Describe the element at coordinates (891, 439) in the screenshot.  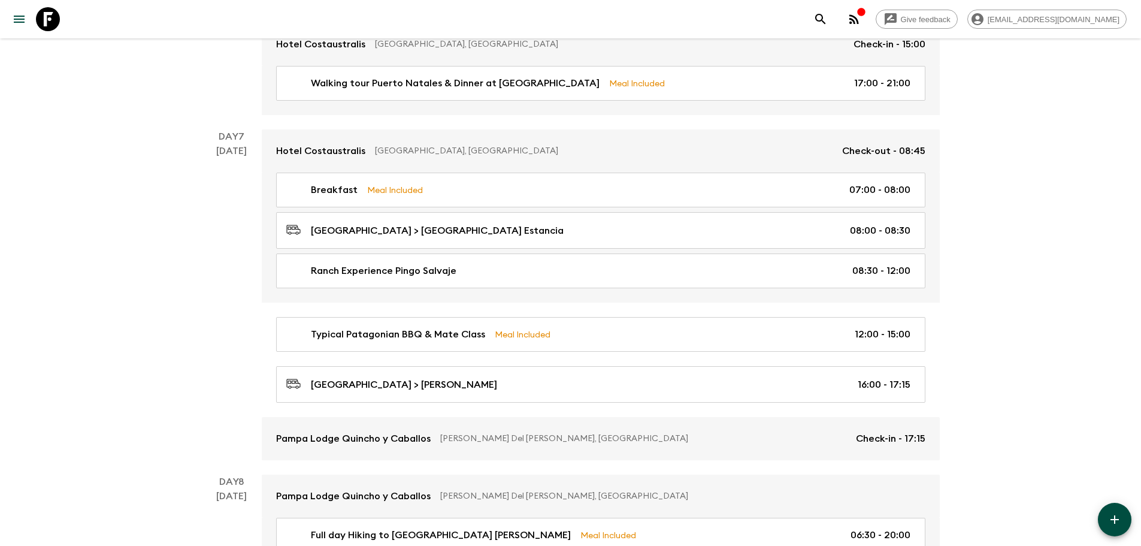
I see `p: Check-in - 17:15` at that location.